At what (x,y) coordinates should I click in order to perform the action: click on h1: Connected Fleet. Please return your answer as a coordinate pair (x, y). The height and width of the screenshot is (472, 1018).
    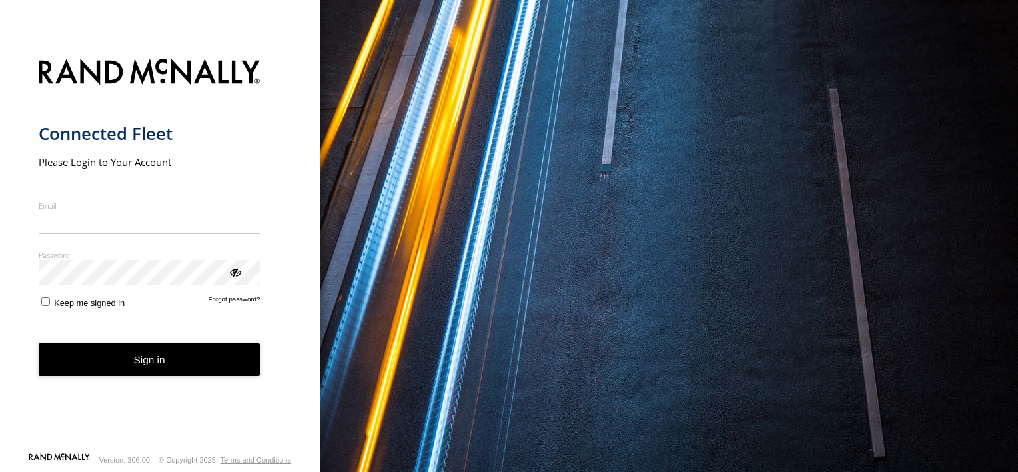
    Looking at the image, I should click on (149, 133).